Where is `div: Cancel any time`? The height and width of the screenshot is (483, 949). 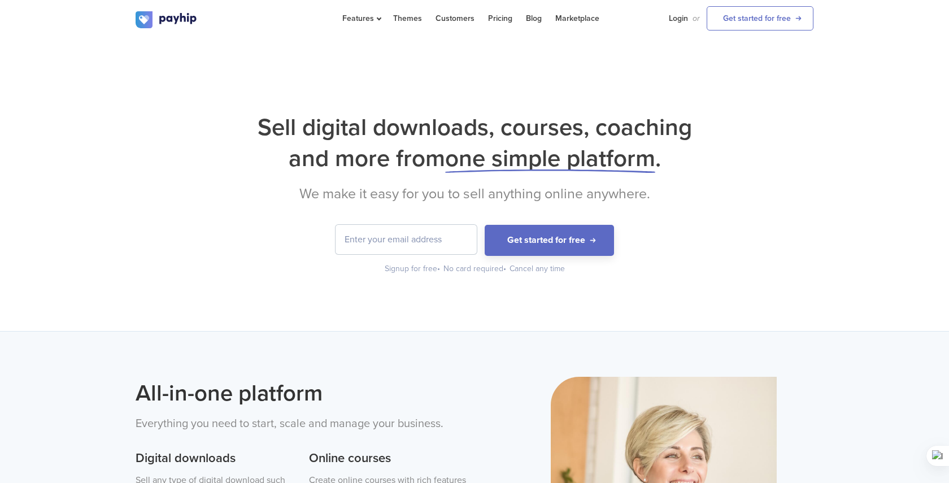 div: Cancel any time is located at coordinates (537, 269).